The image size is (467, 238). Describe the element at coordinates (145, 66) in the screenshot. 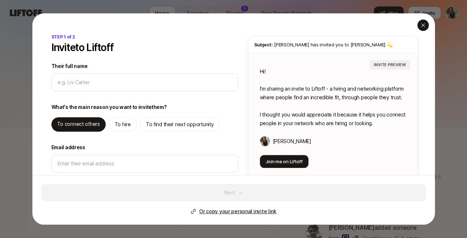

I see `label: Their full name` at that location.